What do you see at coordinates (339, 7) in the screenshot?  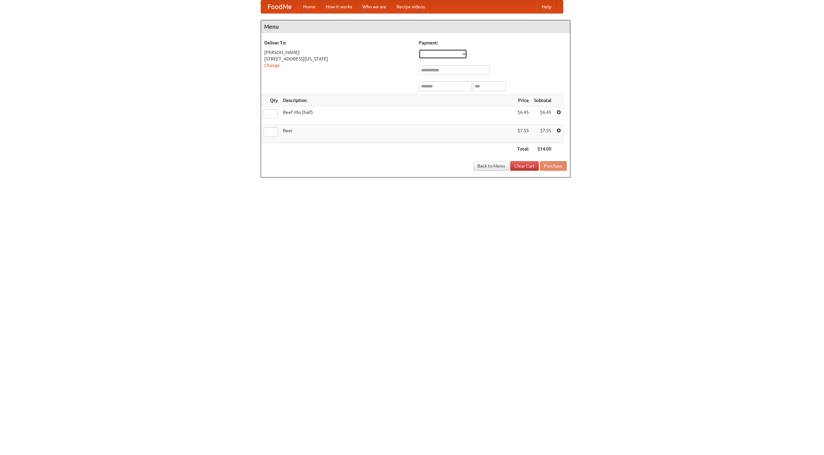 I see `a: How it works` at bounding box center [339, 7].